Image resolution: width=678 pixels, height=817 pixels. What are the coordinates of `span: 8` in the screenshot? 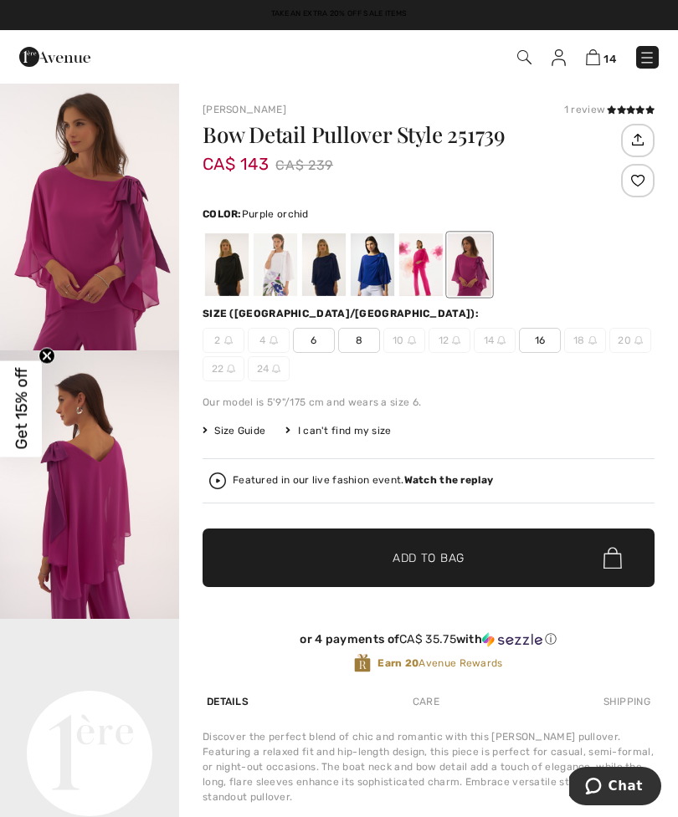 It's located at (359, 341).